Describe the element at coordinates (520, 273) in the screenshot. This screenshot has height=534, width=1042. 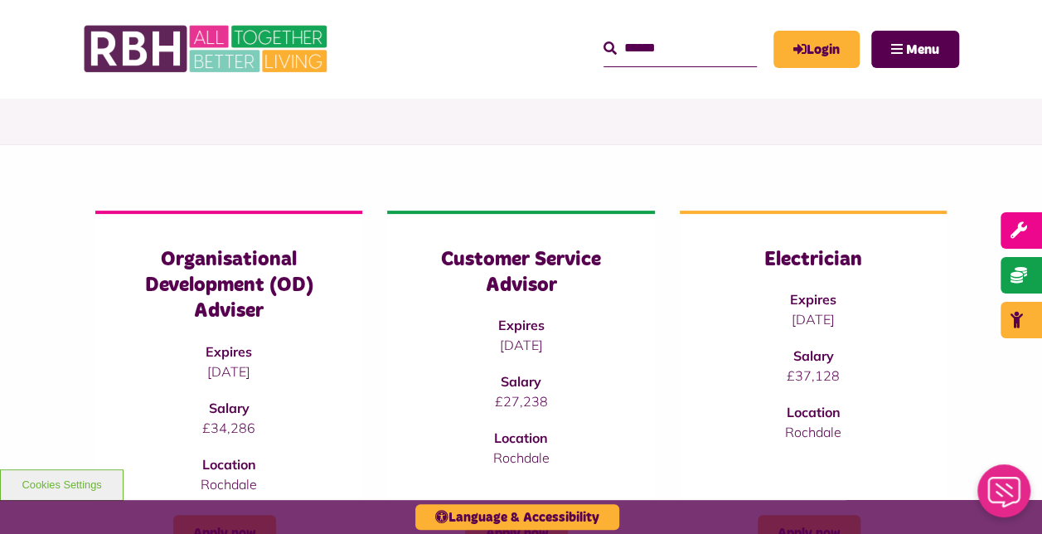
I see `h3: Customer Service Advisor` at that location.